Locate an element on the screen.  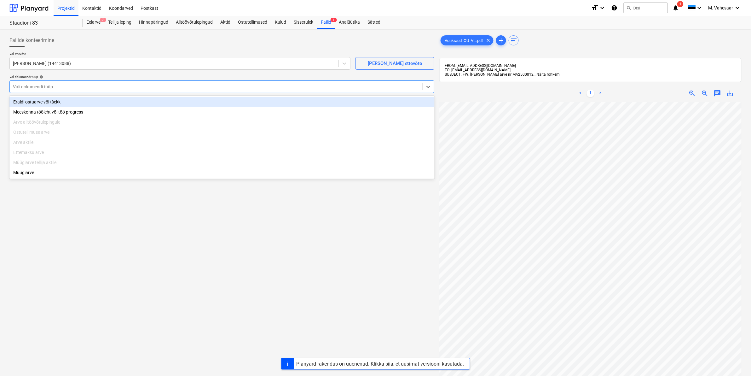
div: Ettemaksu arve is located at coordinates (222, 152).